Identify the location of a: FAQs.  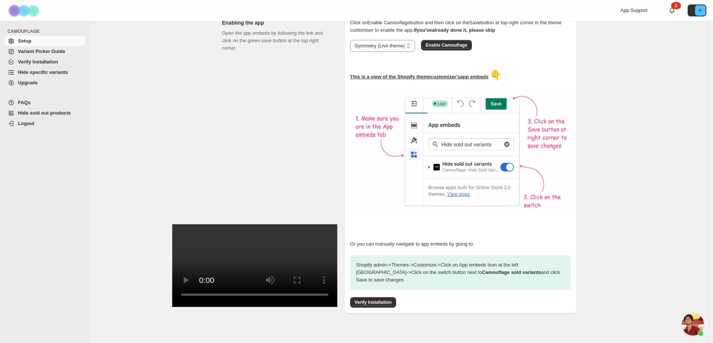
(45, 103).